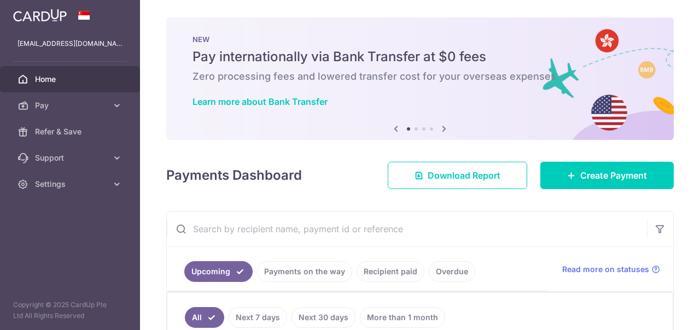 The height and width of the screenshot is (330, 700). I want to click on h4: Payments Dashboard, so click(234, 175).